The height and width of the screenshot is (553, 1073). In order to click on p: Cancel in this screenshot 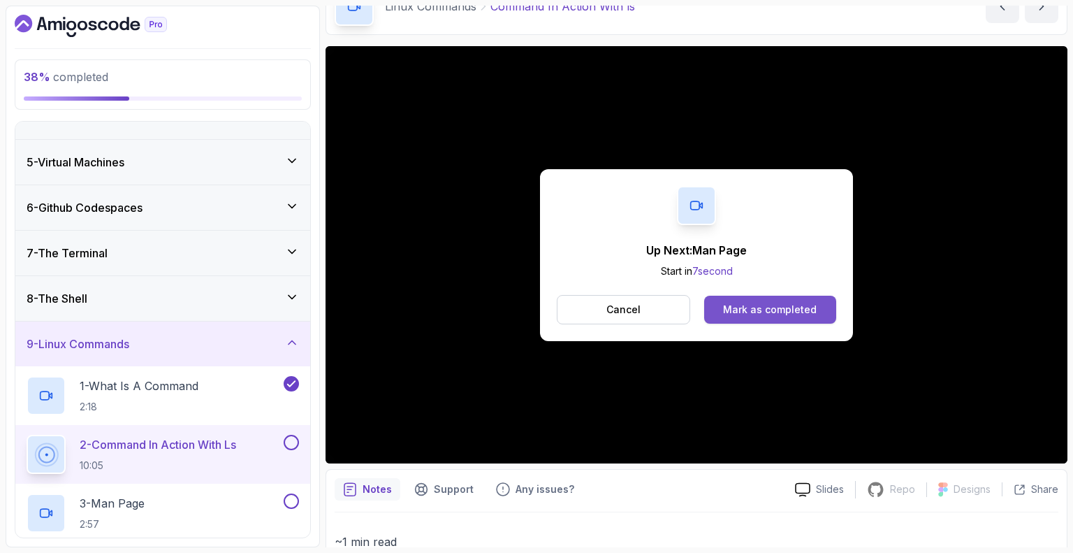, I will do `click(623, 310)`.